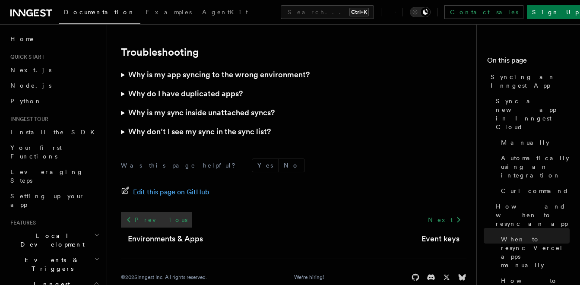 This screenshot has width=580, height=285. What do you see at coordinates (294, 75) in the screenshot?
I see `summary: Why is my app syncing to the wrong environment?` at bounding box center [294, 75].